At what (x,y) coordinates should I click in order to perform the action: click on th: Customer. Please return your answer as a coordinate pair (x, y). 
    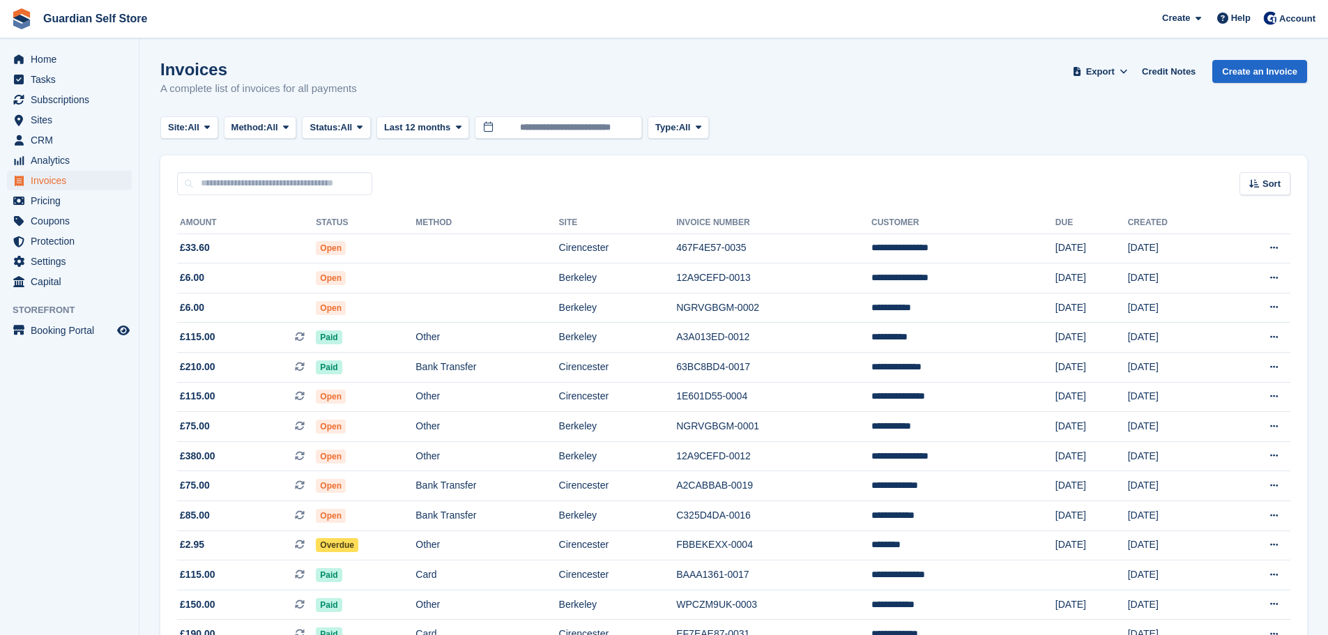
    Looking at the image, I should click on (964, 223).